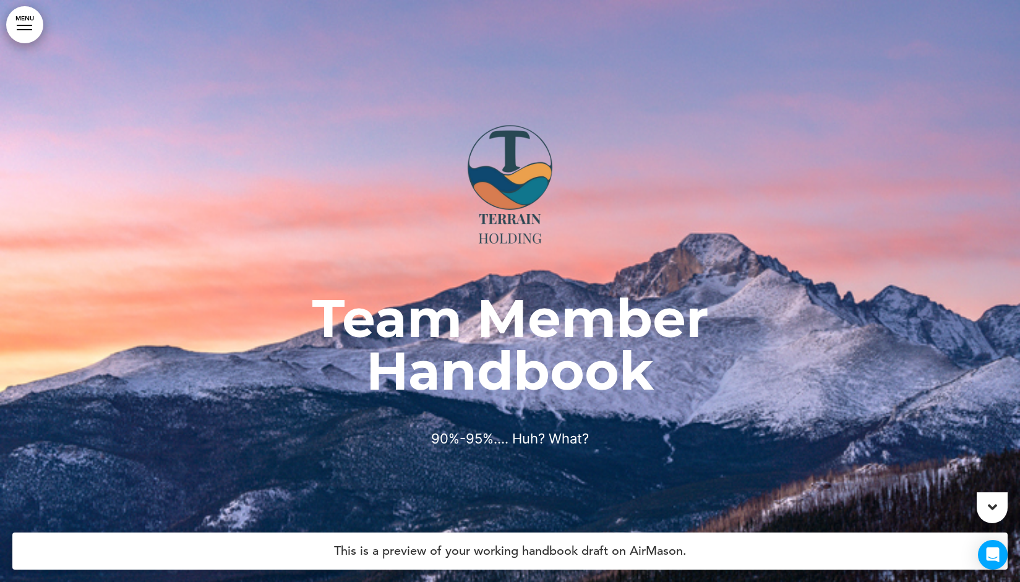 Image resolution: width=1020 pixels, height=582 pixels. I want to click on h4: This is a preview of your working handbook draft on AirMason., so click(510, 551).